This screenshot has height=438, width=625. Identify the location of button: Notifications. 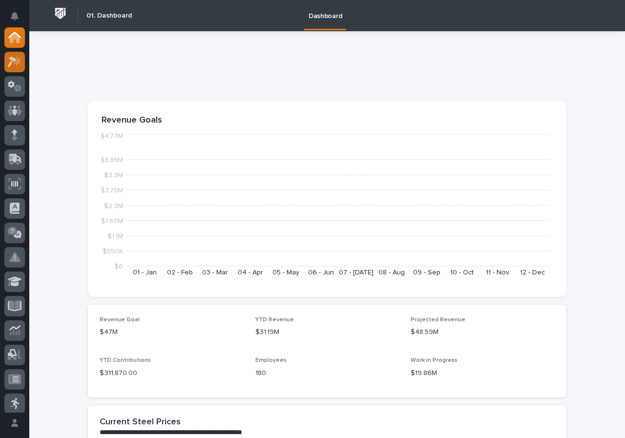
(15, 16).